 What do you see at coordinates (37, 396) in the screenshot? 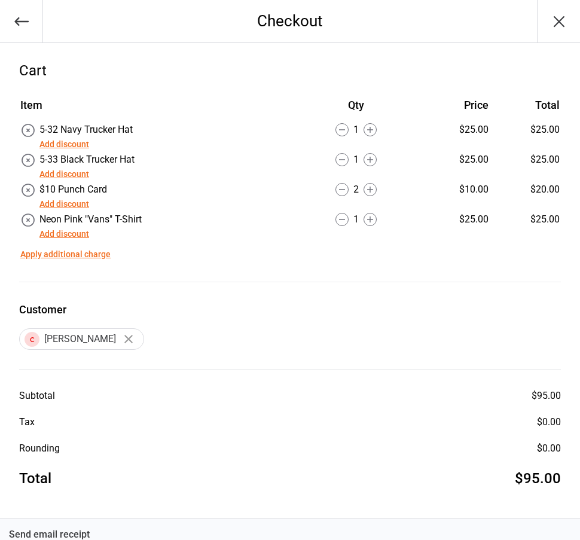
I see `div: Subtotal` at bounding box center [37, 396].